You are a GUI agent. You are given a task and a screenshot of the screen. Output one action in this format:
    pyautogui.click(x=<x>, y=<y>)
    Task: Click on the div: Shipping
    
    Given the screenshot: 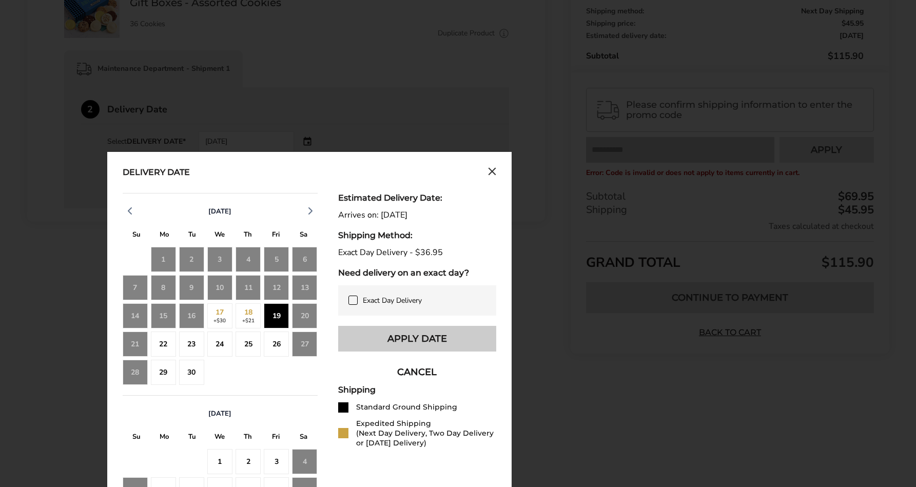 What is the action you would take?
    pyautogui.click(x=417, y=389)
    